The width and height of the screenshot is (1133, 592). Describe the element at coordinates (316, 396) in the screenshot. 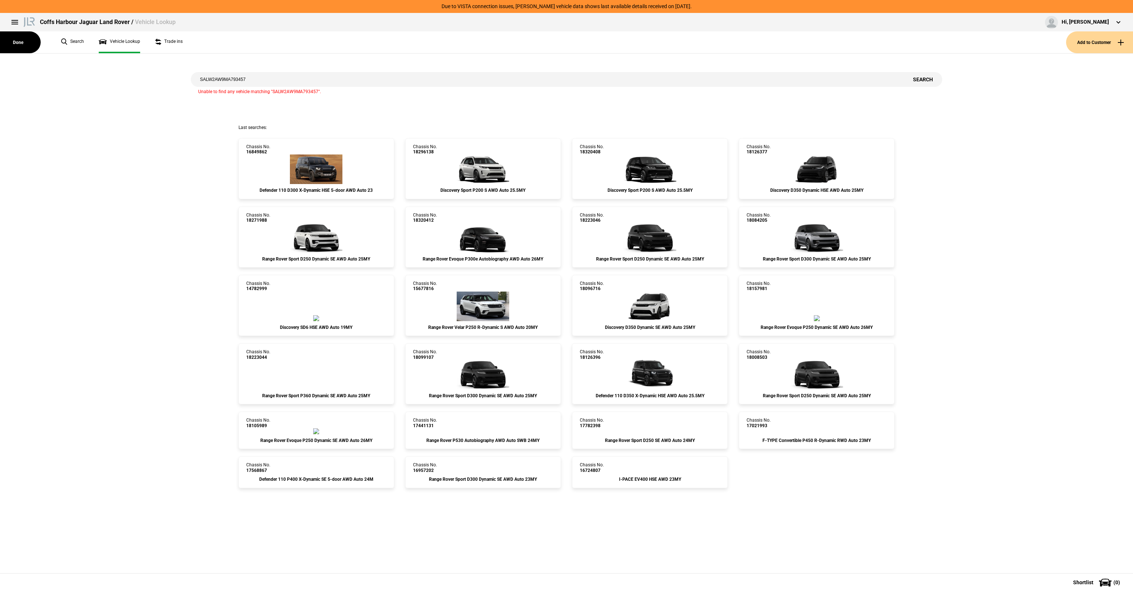

I see `div: Range Rover Sport P360 Dynamic SE AWD Auto 25MY` at that location.